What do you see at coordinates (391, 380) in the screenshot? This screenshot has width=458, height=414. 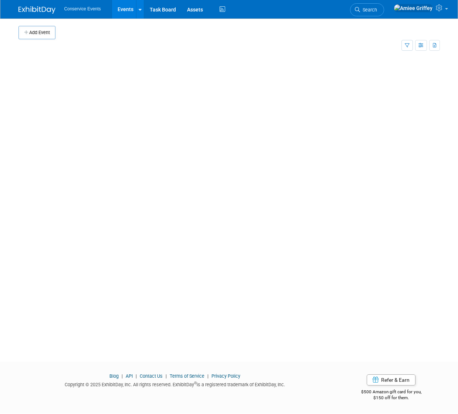 I see `a: Refer & Earn` at bounding box center [391, 380].